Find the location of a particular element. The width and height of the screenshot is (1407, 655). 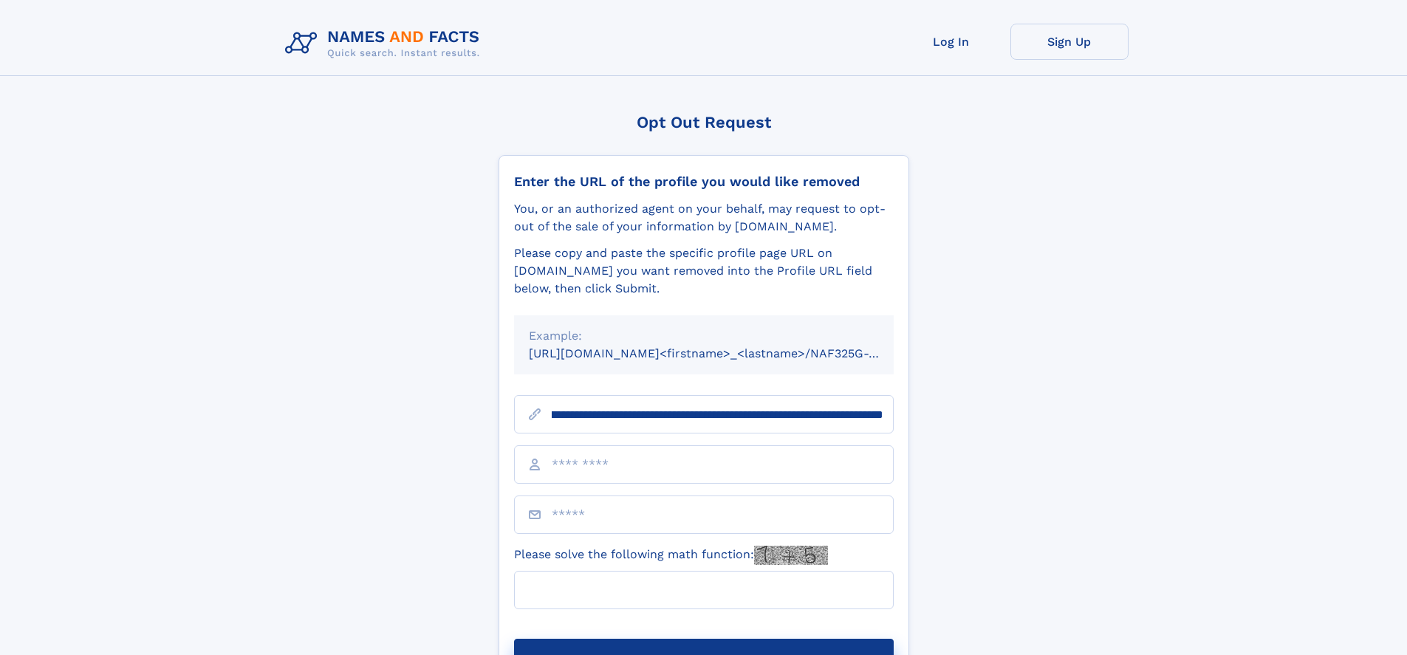

a: Log In is located at coordinates (951, 41).